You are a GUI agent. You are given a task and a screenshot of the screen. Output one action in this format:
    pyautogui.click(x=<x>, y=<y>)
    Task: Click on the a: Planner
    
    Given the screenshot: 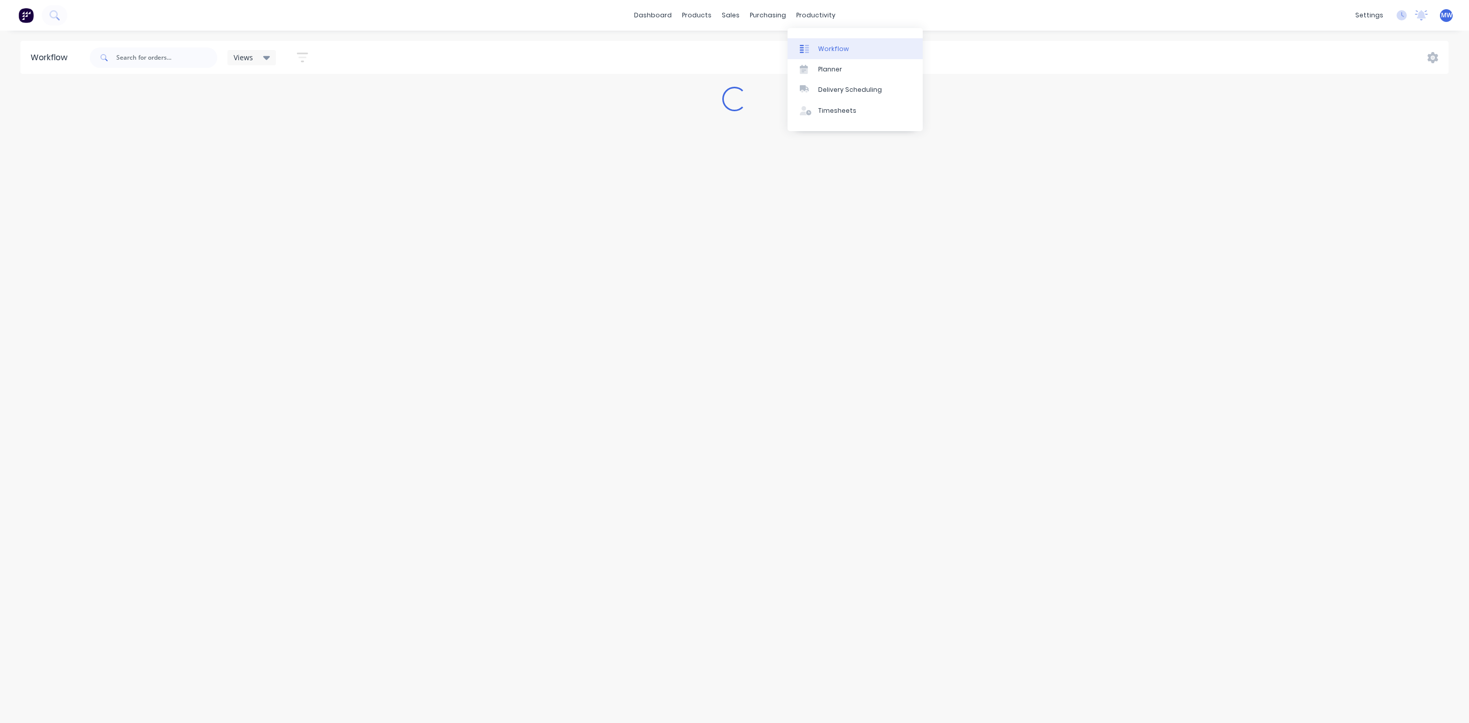 What is the action you would take?
    pyautogui.click(x=855, y=69)
    